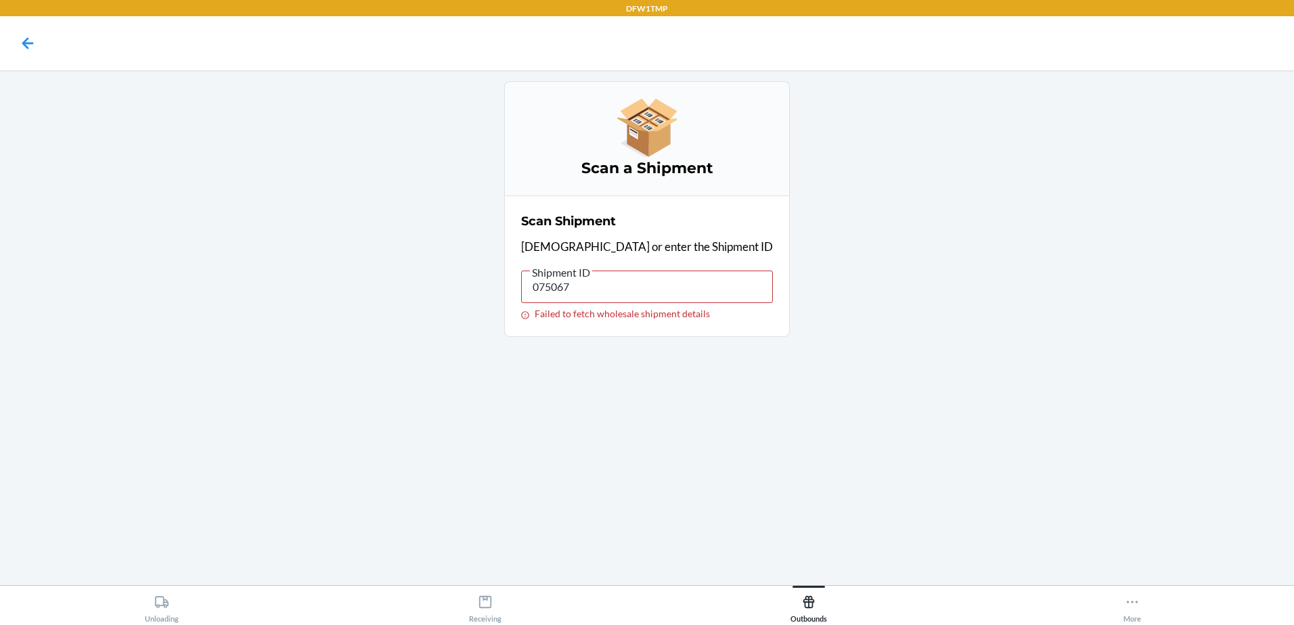  What do you see at coordinates (809, 606) in the screenshot?
I see `div: Outbounds` at bounding box center [809, 606].